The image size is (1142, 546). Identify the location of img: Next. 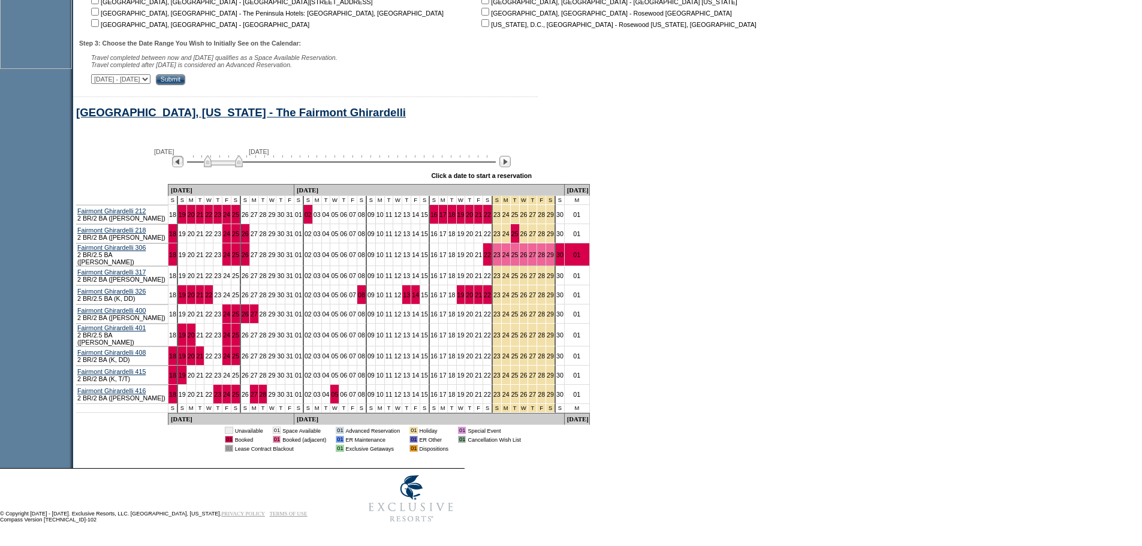
(505, 161).